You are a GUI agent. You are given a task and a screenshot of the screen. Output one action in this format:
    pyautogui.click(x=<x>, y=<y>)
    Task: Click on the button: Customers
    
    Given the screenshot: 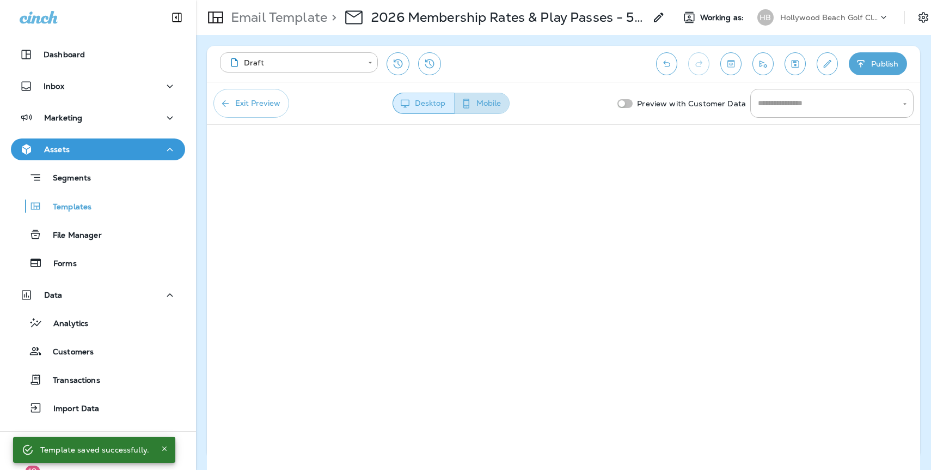 What is the action you would take?
    pyautogui.click(x=98, y=351)
    